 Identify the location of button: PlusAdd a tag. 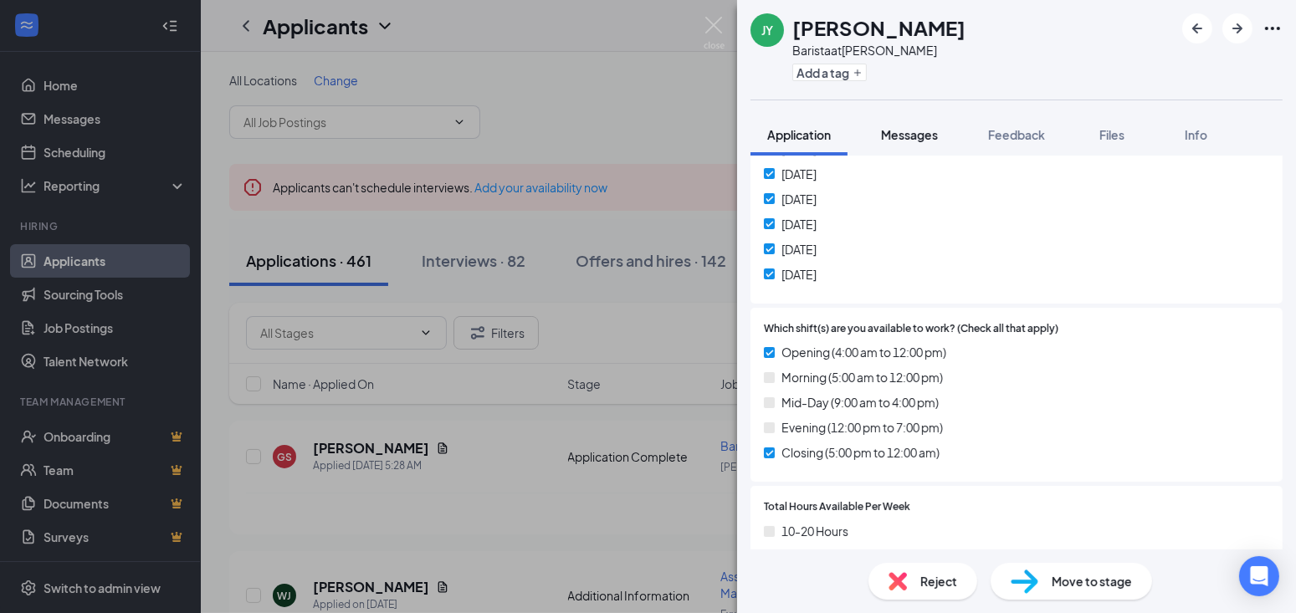
(829, 72).